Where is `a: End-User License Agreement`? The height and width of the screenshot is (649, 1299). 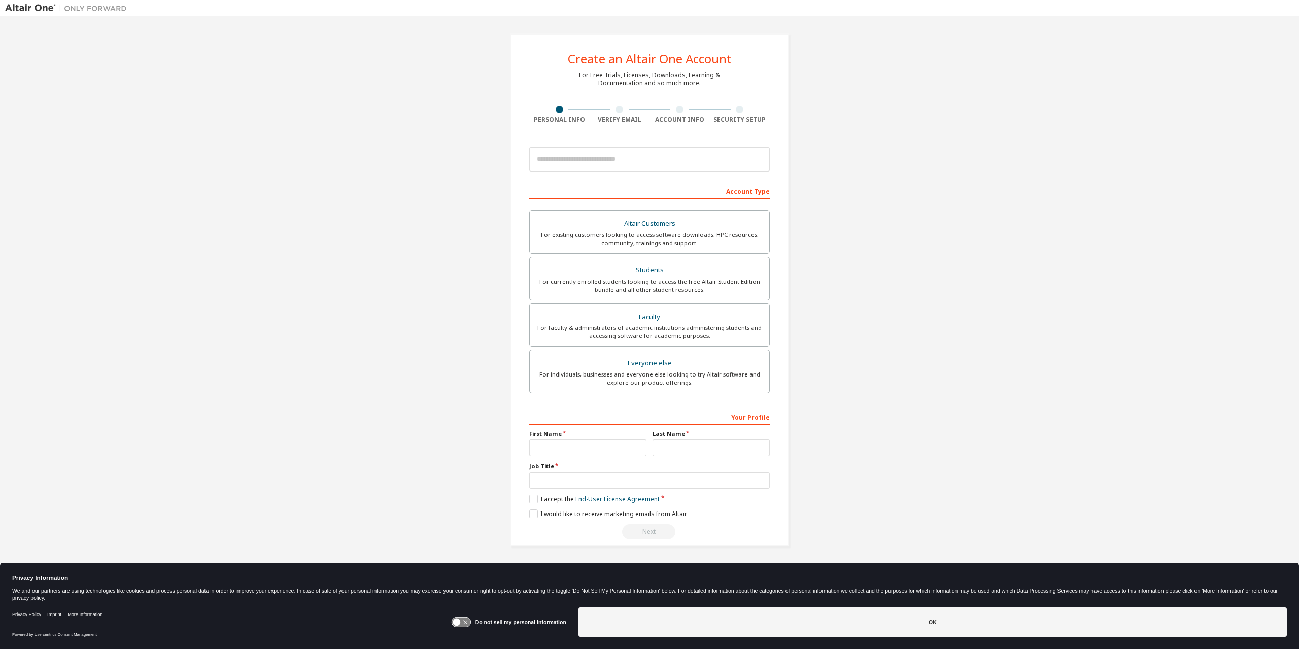
a: End-User License Agreement is located at coordinates (618, 499).